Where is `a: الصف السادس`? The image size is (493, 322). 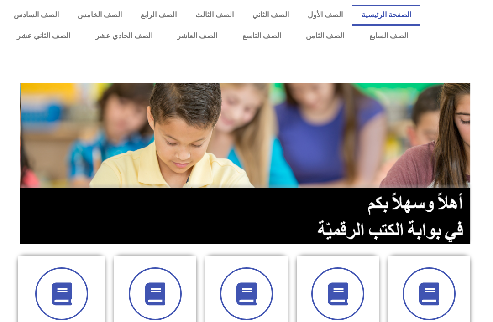
a: الصف السادس is located at coordinates (36, 15).